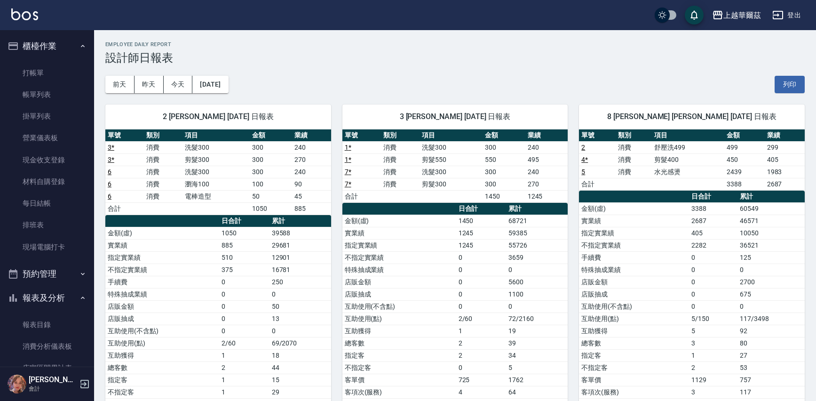  Describe the element at coordinates (311, 172) in the screenshot. I see `td: 240` at that location.